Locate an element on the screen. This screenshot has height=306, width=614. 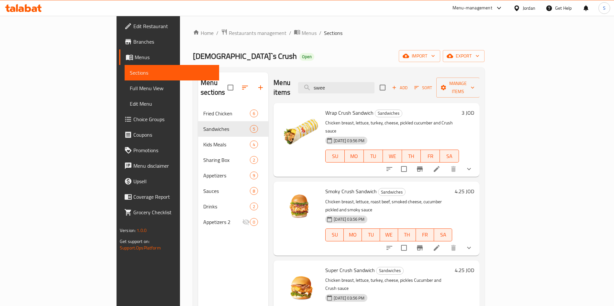
div: Appetizers is located at coordinates (226, 176).